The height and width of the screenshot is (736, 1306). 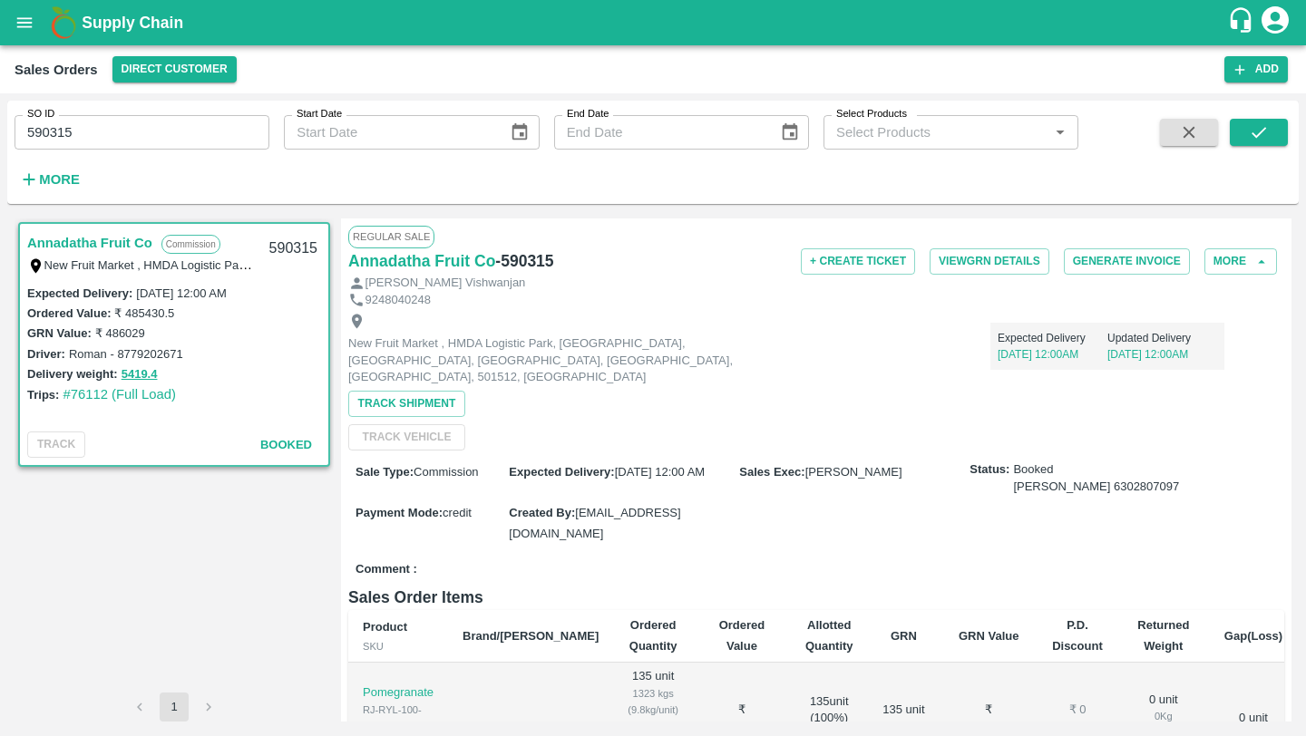 I want to click on div: account of current user, so click(x=1275, y=23).